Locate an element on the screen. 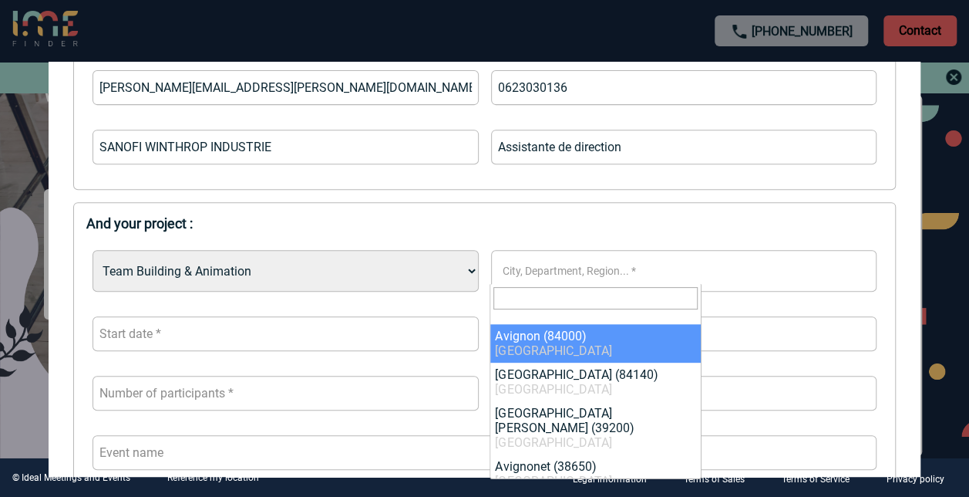  p: Terms of Sales is located at coordinates (714, 479).